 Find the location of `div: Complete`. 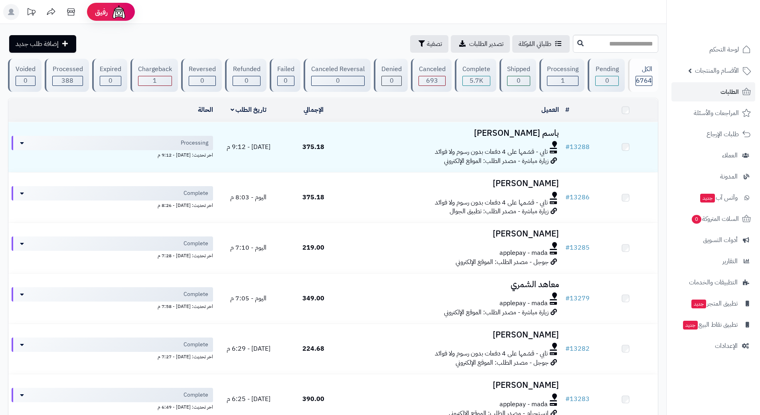

div: Complete is located at coordinates (477, 69).